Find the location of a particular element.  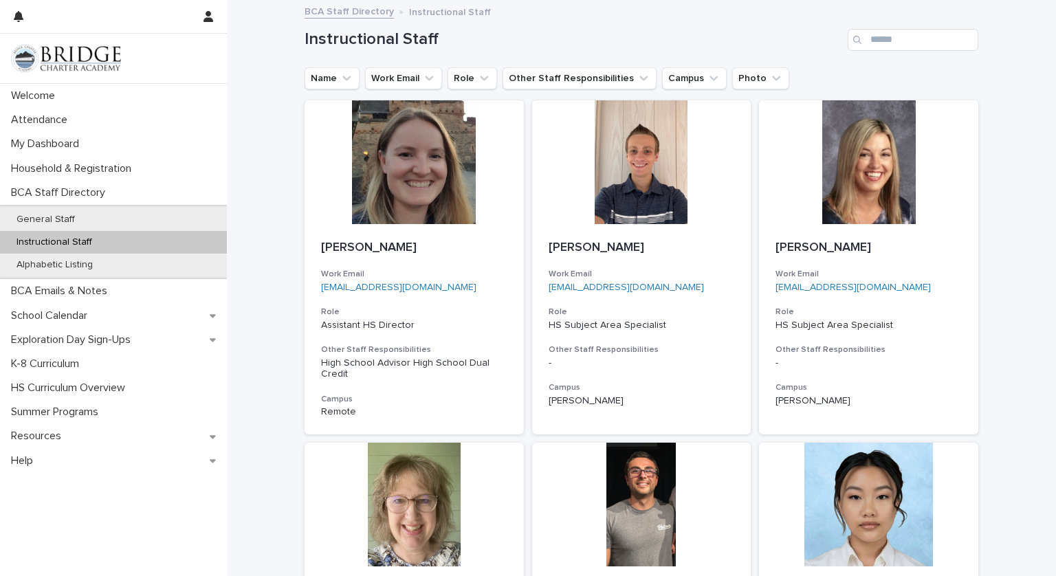

button: Role is located at coordinates (473, 78).